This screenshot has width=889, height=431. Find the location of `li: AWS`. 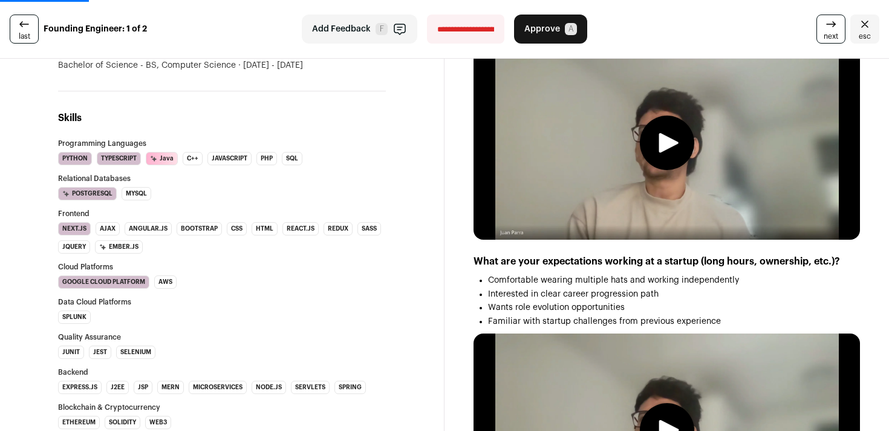

li: AWS is located at coordinates (165, 282).